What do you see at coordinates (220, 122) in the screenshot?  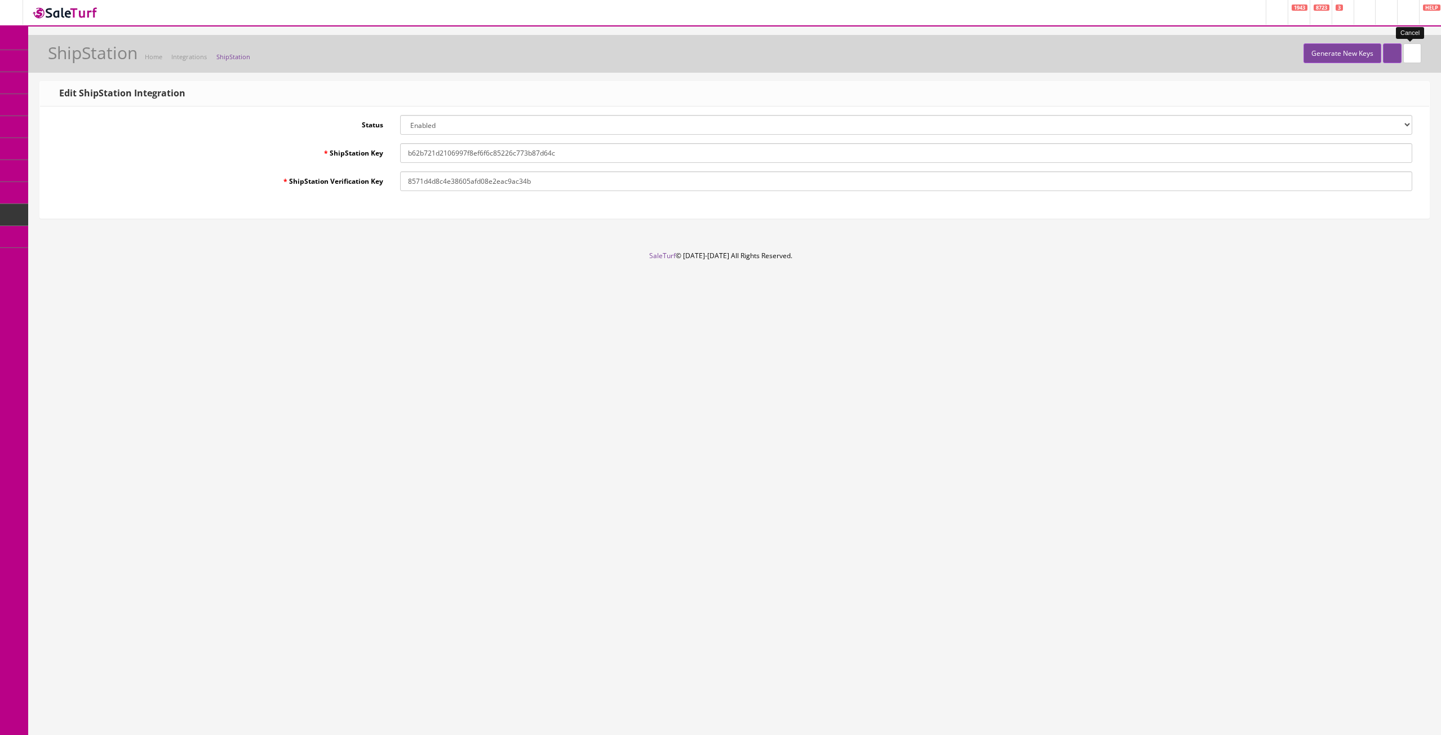 I see `label: Status` at bounding box center [220, 122].